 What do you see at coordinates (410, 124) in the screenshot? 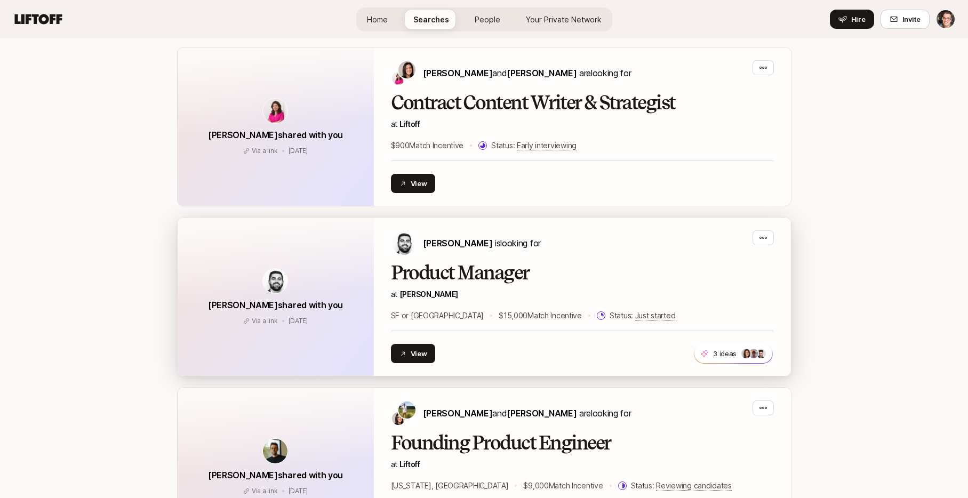
I see `span: Liftoff` at bounding box center [410, 124].